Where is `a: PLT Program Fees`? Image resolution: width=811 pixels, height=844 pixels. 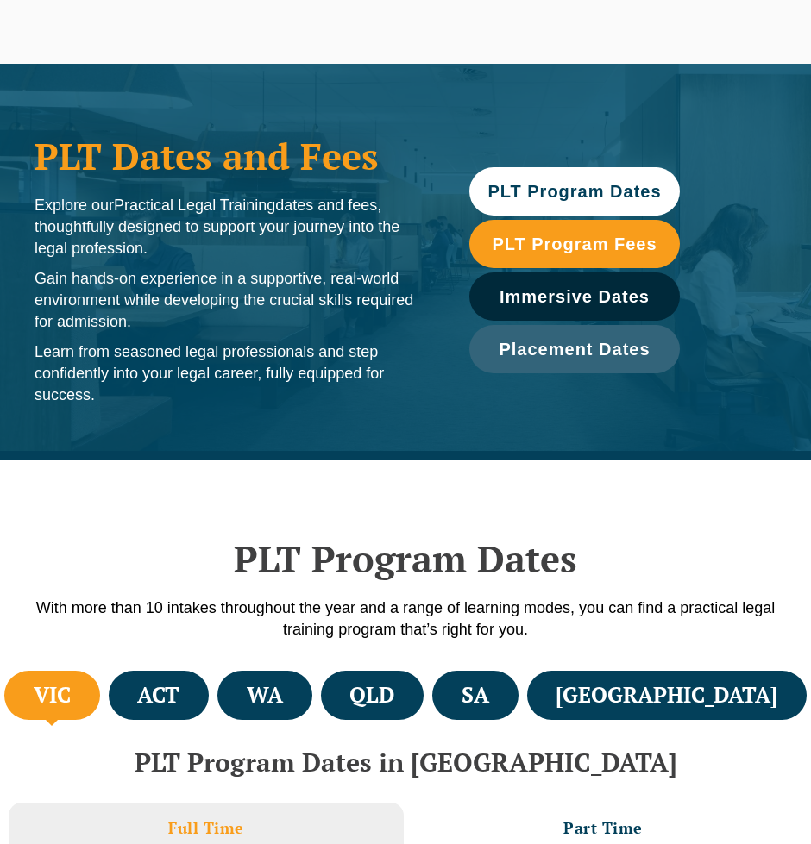
a: PLT Program Fees is located at coordinates (574, 244).